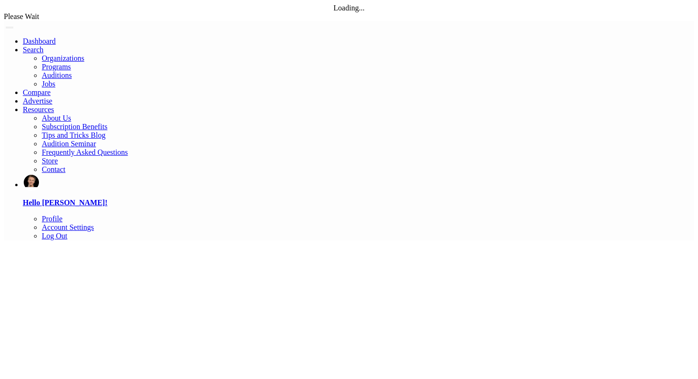  Describe the element at coordinates (56, 66) in the screenshot. I see `a: Programs` at that location.